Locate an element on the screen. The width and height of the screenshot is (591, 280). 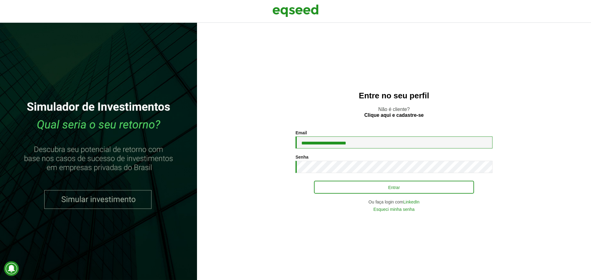
label: Email is located at coordinates (301, 133).